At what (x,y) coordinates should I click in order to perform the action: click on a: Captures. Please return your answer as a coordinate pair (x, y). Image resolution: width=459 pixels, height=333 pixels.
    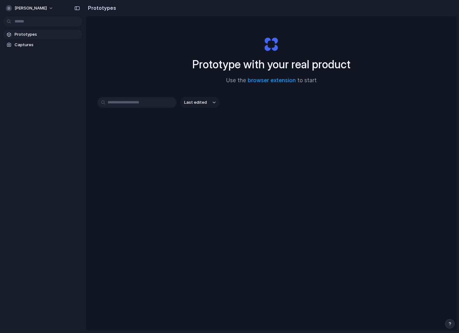
    Looking at the image, I should click on (43, 45).